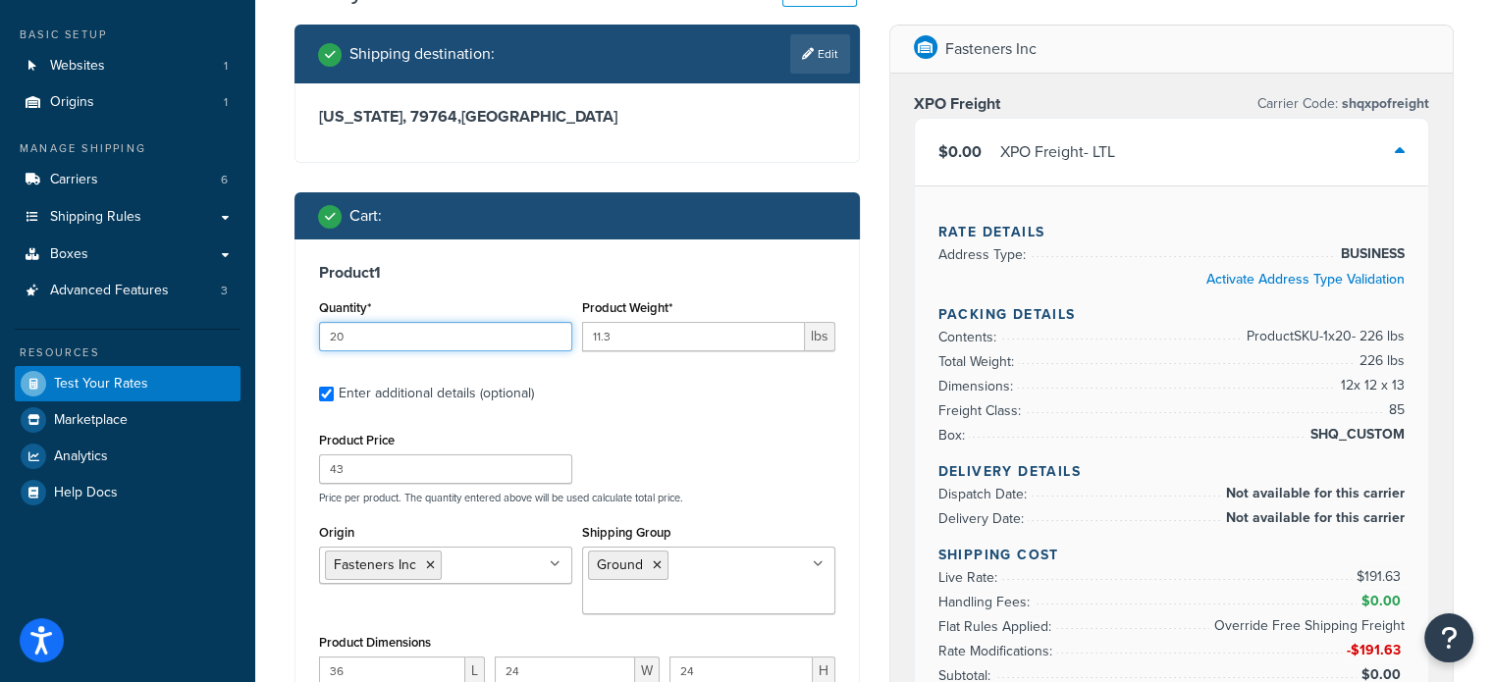 The width and height of the screenshot is (1493, 682). Describe the element at coordinates (95, 217) in the screenshot. I see `span: Shipping Rules` at that location.